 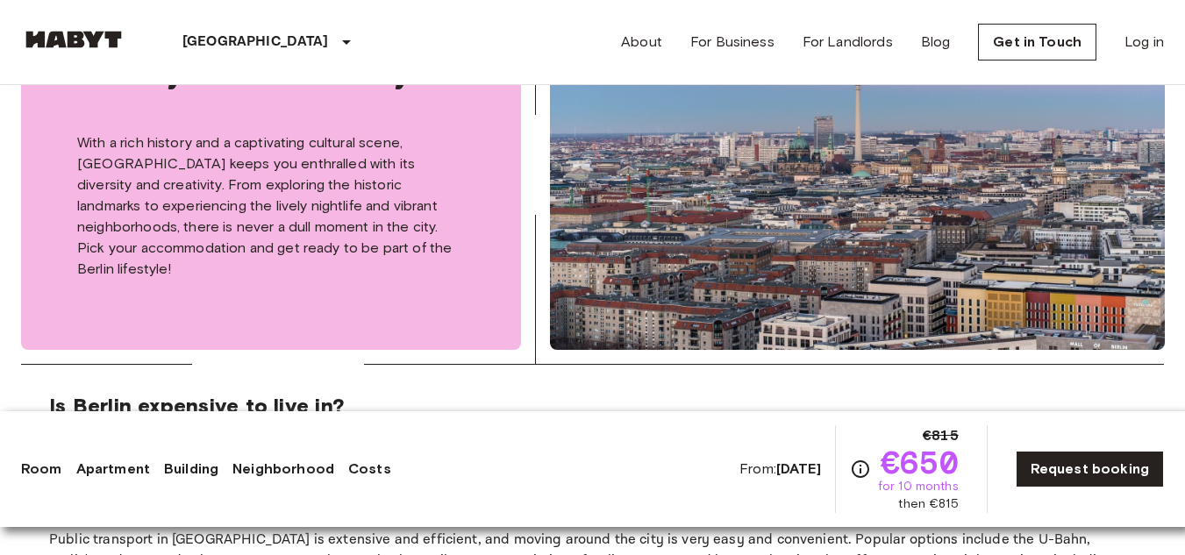 I want to click on p: Is Berlin expensive to live in?, so click(x=592, y=406).